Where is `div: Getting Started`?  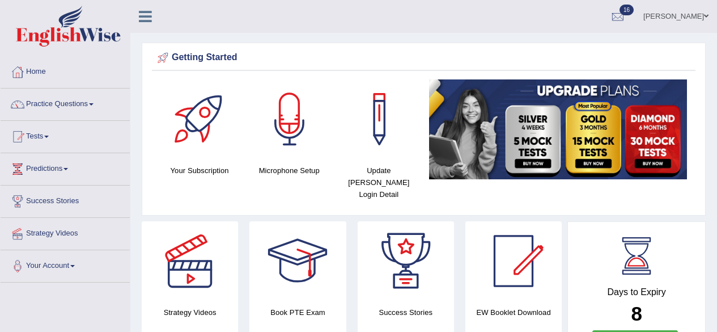 div: Getting Started is located at coordinates (424, 58).